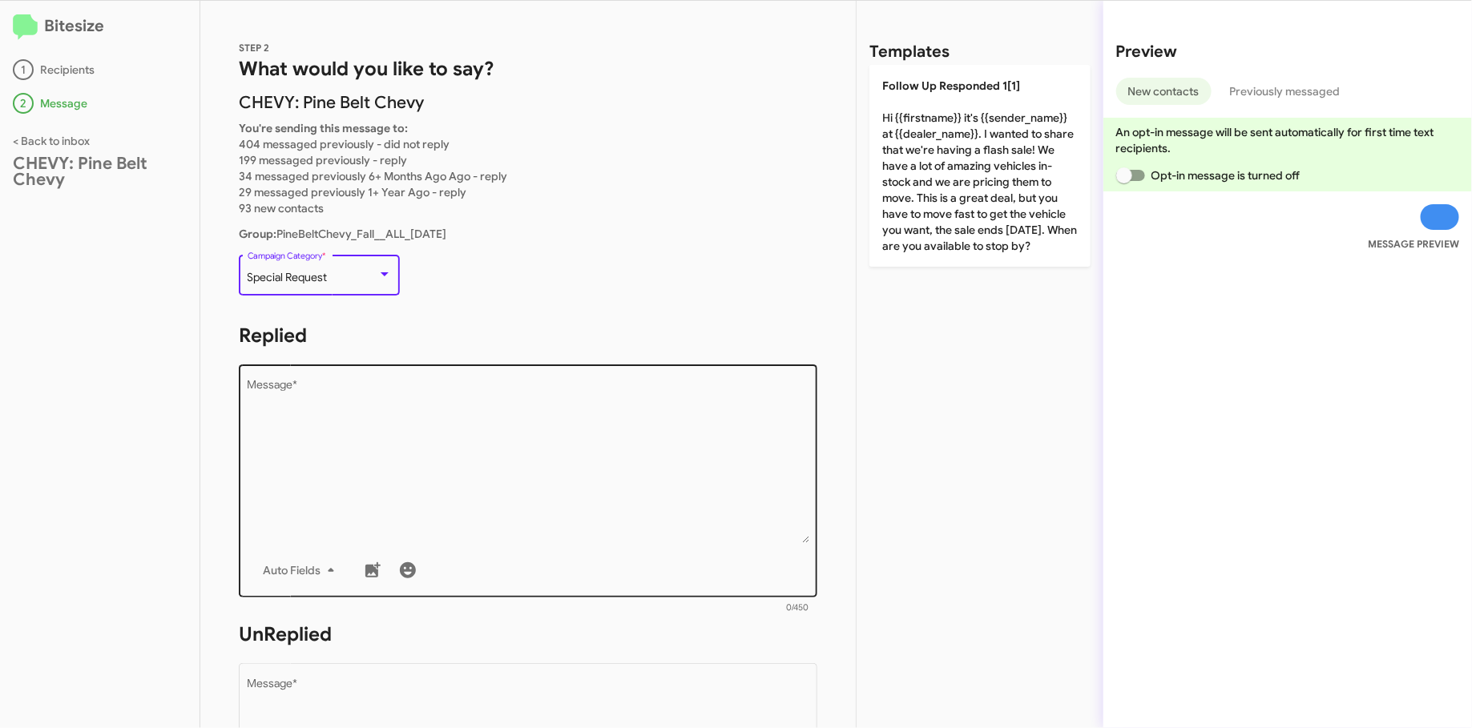 The width and height of the screenshot is (1472, 728). What do you see at coordinates (344, 144) in the screenshot?
I see `span: 404 messaged previously - did not reply` at bounding box center [344, 144].